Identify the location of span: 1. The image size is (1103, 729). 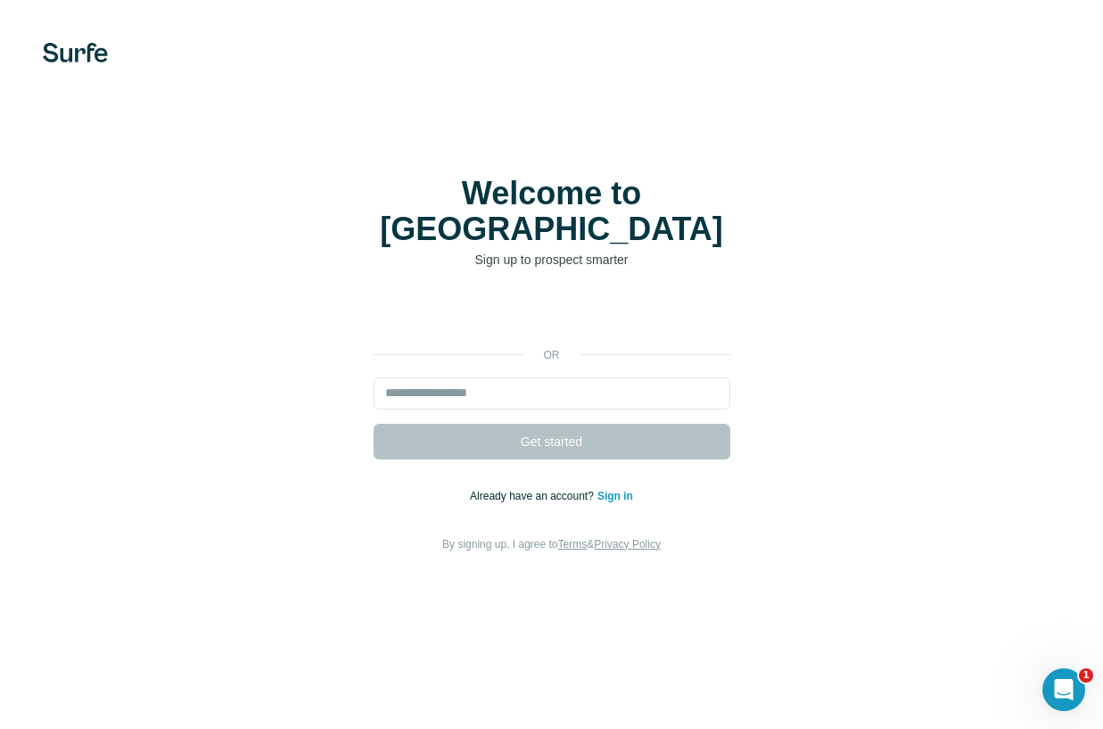
(1086, 675).